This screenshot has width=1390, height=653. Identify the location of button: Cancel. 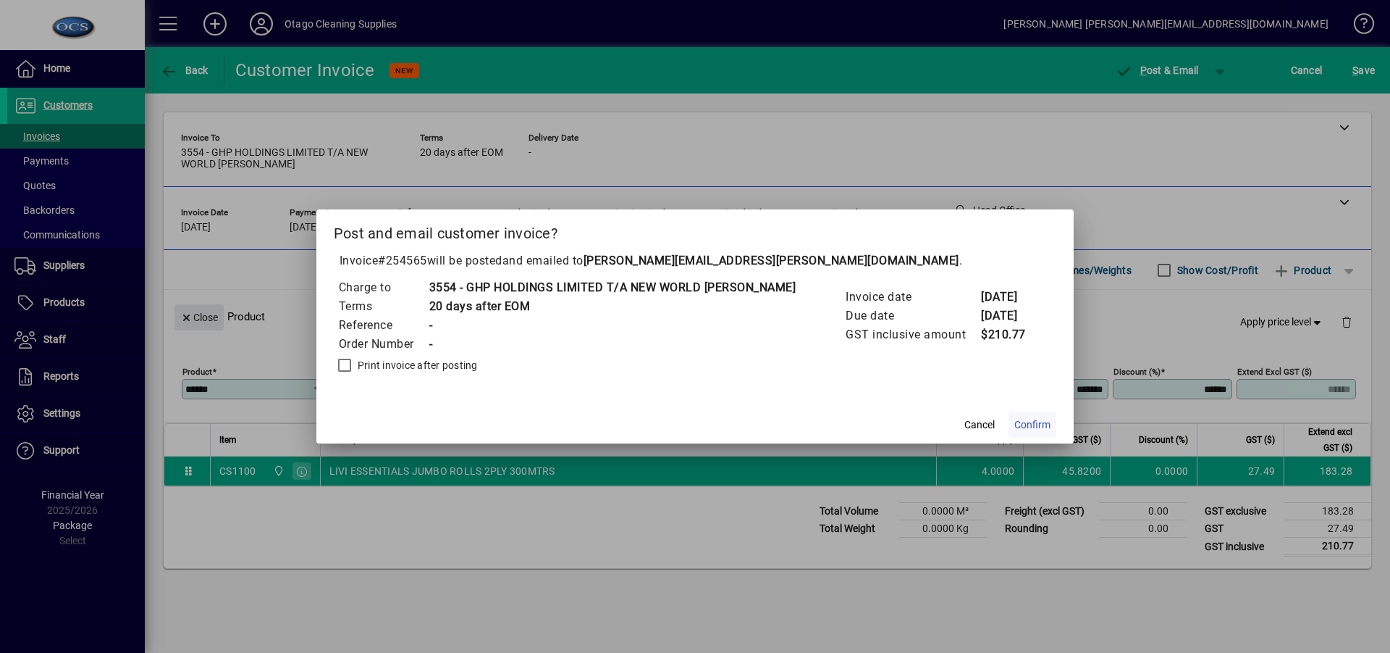
(980, 424).